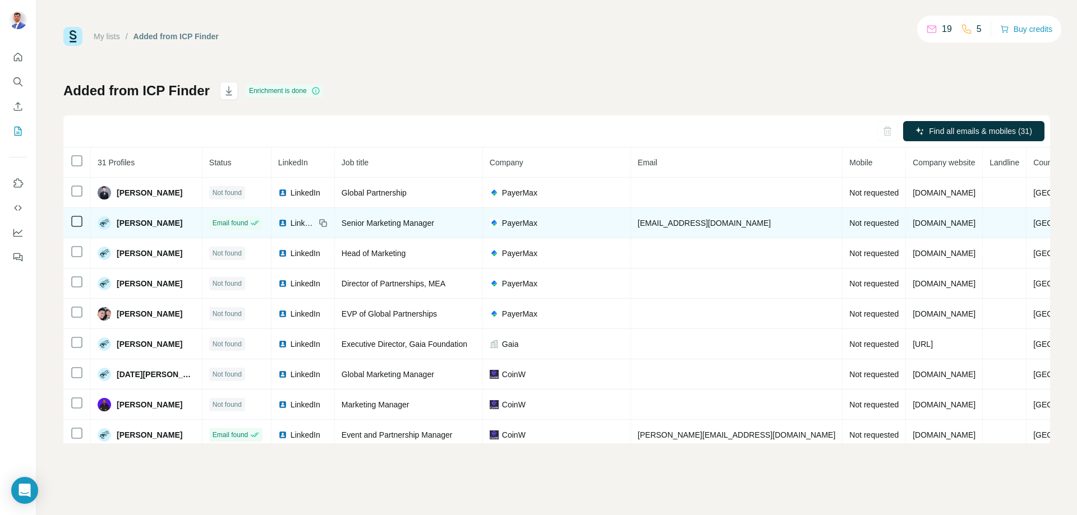  Describe the element at coordinates (107, 36) in the screenshot. I see `a: My lists` at that location.